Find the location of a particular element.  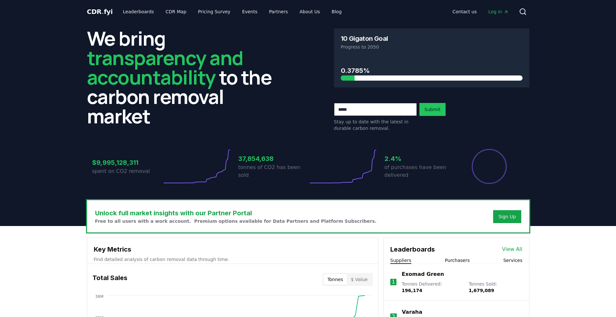

button: Services is located at coordinates (512, 260).